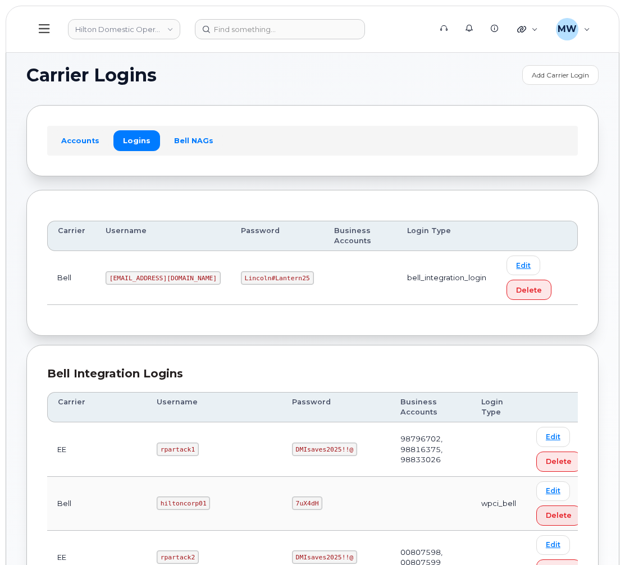 Image resolution: width=625 pixels, height=565 pixels. I want to click on a: Logins, so click(136, 140).